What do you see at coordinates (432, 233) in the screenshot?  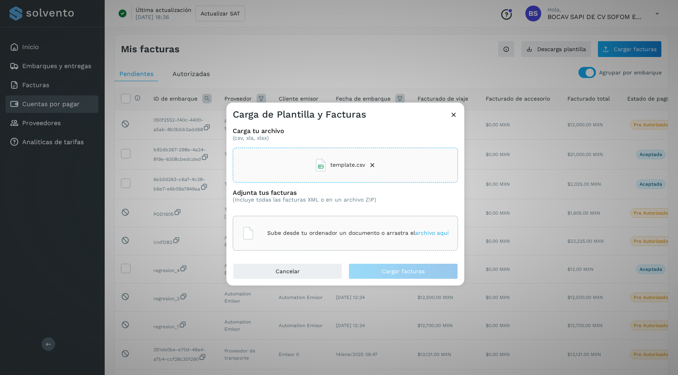 I see `span: archivo aquí` at bounding box center [432, 233].